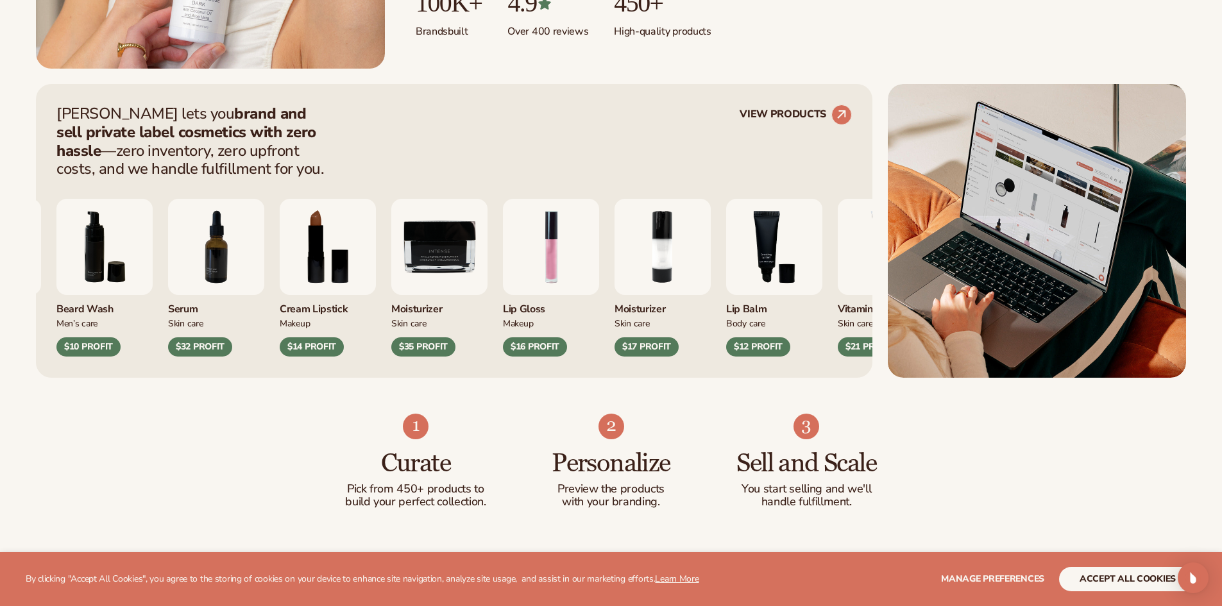 This screenshot has height=606, width=1222. What do you see at coordinates (611, 502) in the screenshot?
I see `p: with your branding.` at bounding box center [611, 502].